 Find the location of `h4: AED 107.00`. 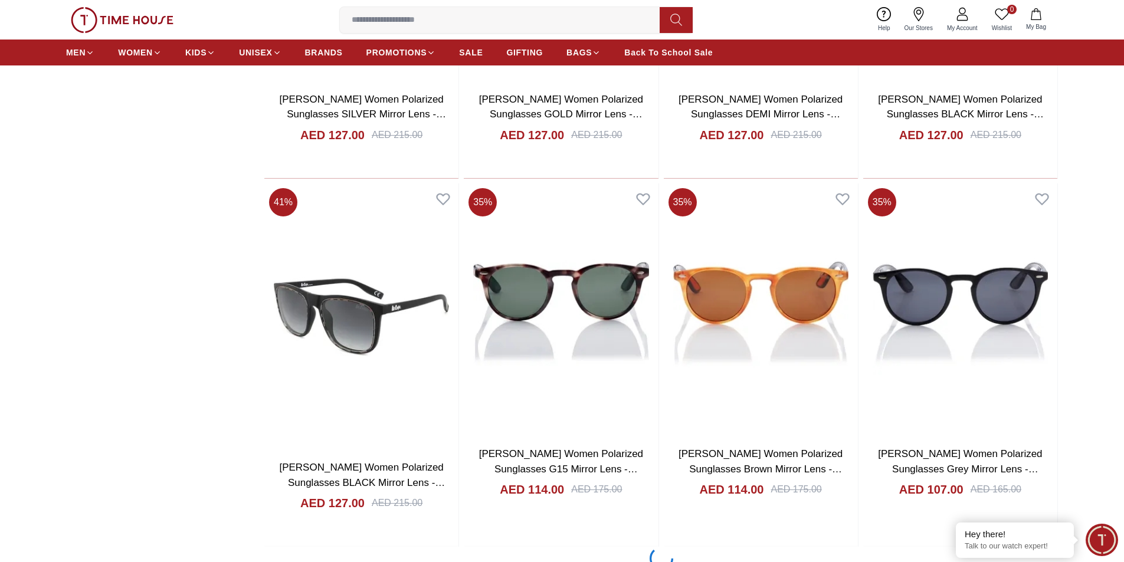

h4: AED 107.00 is located at coordinates (931, 490).